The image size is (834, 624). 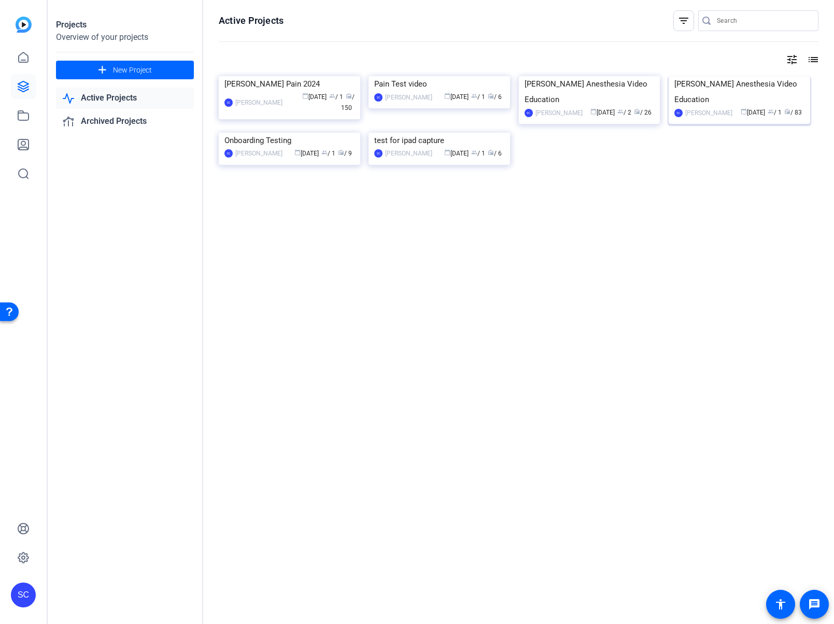 I want to click on h1: Active Projects, so click(x=251, y=21).